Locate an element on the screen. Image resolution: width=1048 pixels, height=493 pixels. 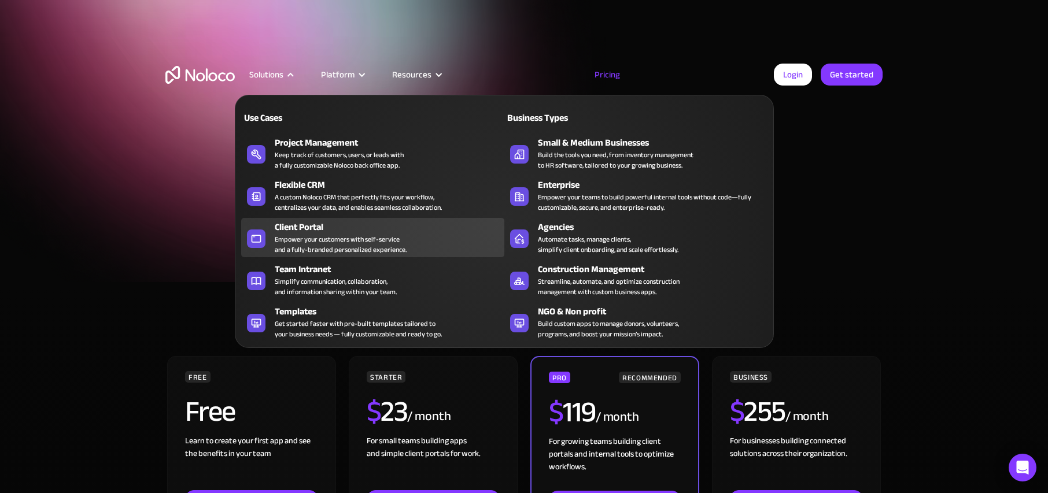
div: Keep track of customers, users, or leads with a fully customizable Noloco back office app. is located at coordinates (339, 160).